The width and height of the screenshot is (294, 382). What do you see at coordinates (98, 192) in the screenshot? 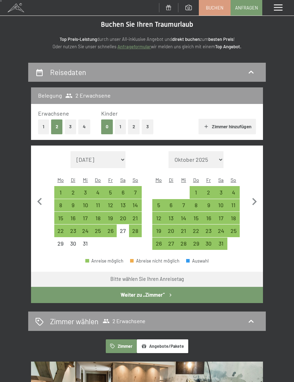
I see `div: Thu Dec 04 2025` at bounding box center [98, 192].